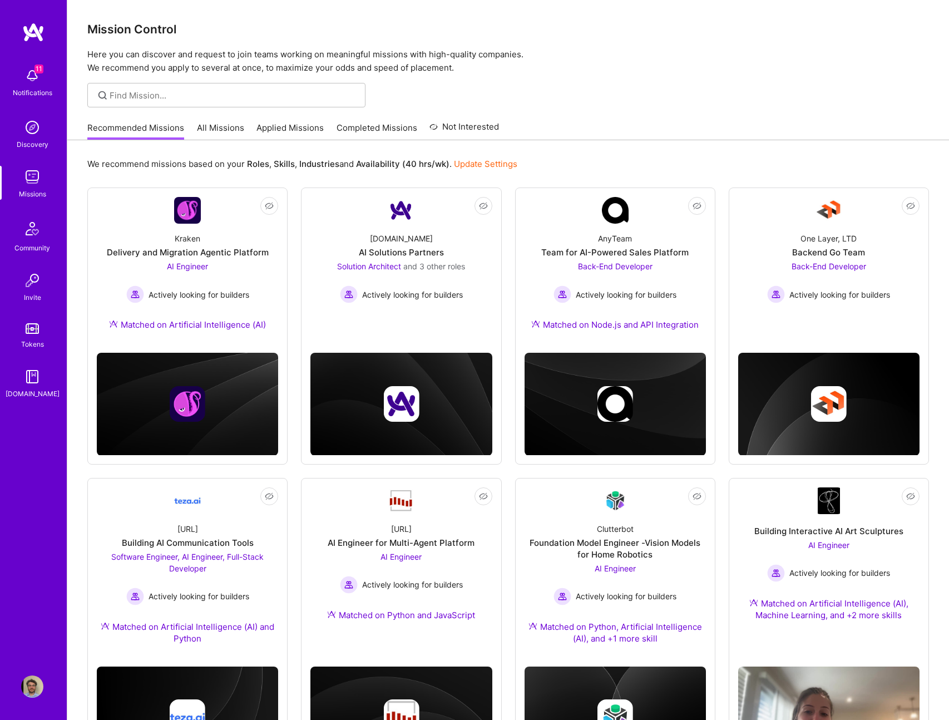 This screenshot has width=949, height=720. Describe the element at coordinates (615, 633) in the screenshot. I see `div: Matched on Python, Artificial Intelligence (AI), and +1 more skill` at that location.